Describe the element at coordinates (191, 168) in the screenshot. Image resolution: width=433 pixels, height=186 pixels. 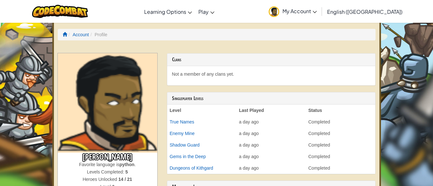
I see `a: Dungeons of Kithgard` at that location.